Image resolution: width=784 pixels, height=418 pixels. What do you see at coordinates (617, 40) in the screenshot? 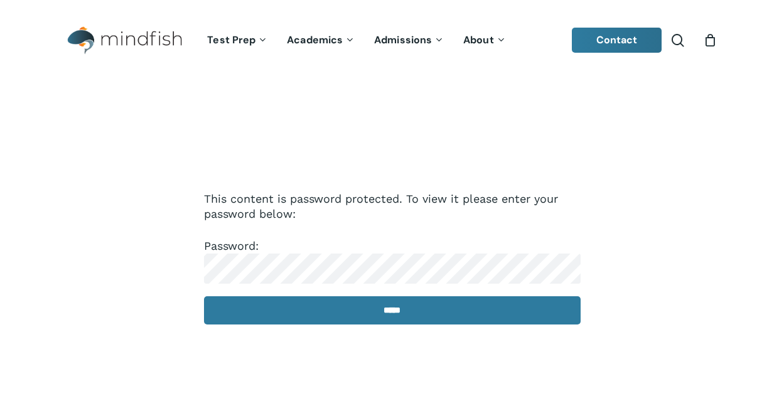
I see `a: Contact` at bounding box center [617, 40].